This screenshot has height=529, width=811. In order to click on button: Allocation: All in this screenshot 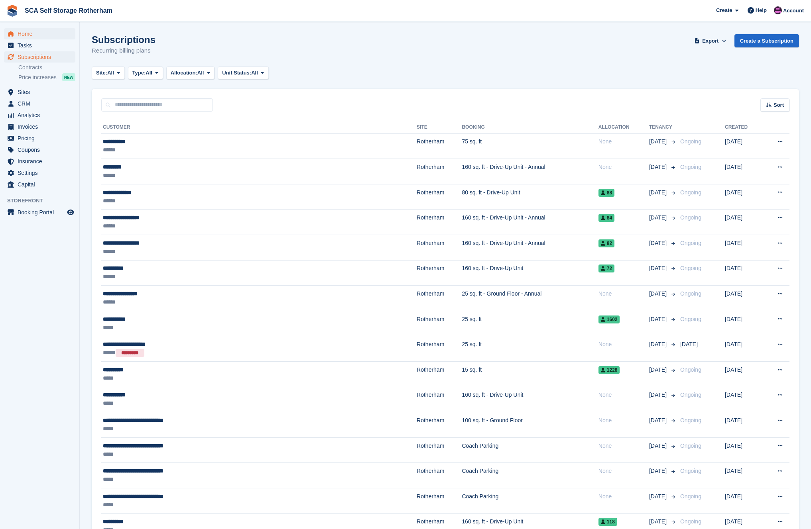, I will do `click(191, 73)`.